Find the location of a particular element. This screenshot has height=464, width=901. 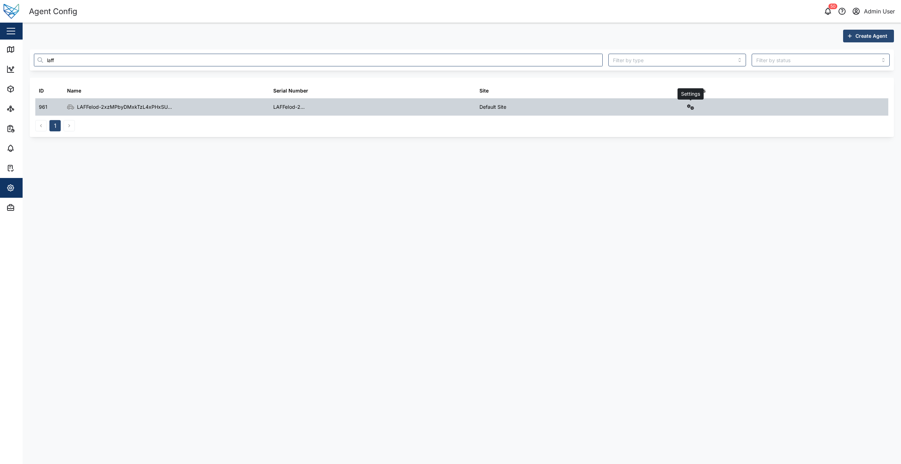

div: Tasks is located at coordinates (28, 168).